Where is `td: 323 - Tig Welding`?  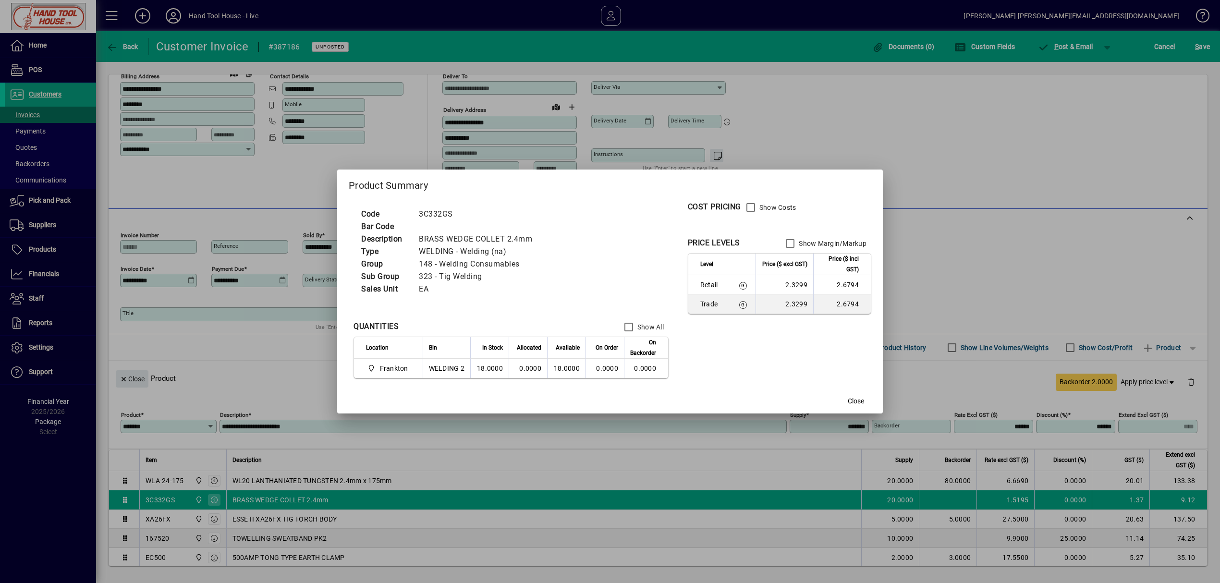 td: 323 - Tig Welding is located at coordinates (479, 277).